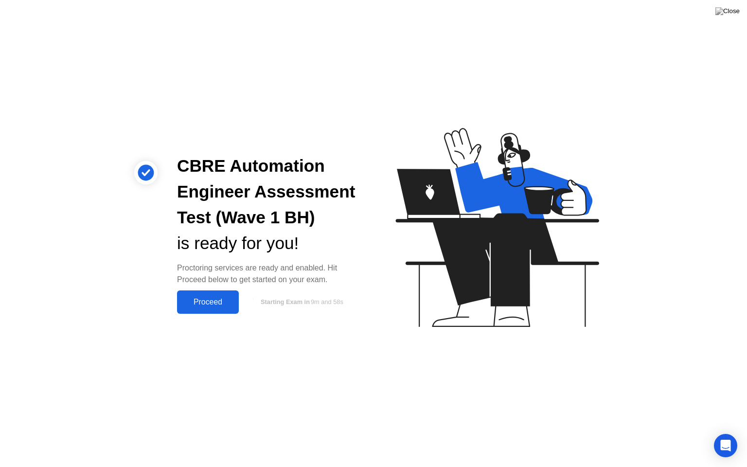 This screenshot has width=747, height=467. I want to click on span: 9m and 58s, so click(327, 302).